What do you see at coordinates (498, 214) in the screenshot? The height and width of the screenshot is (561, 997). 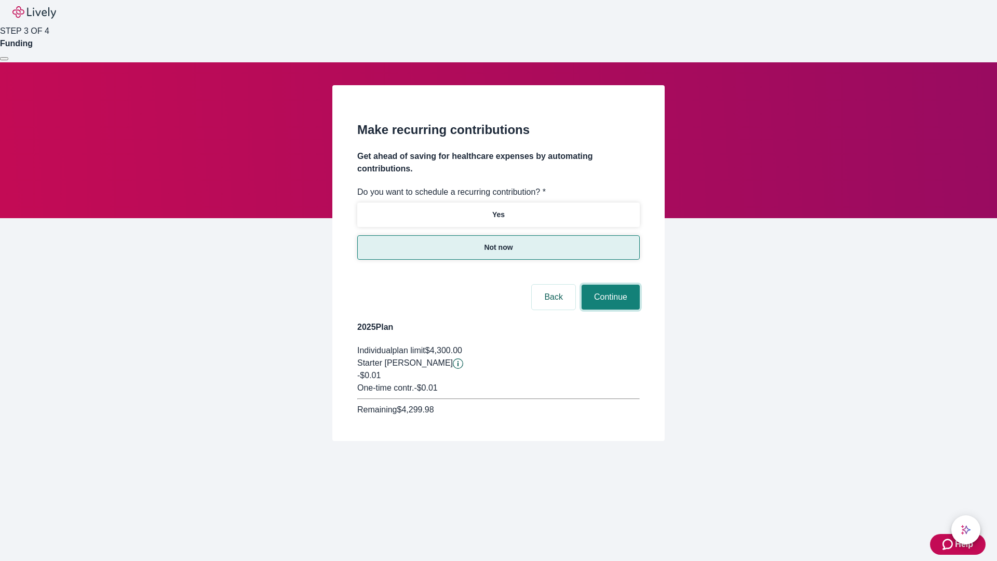 I see `button: Yes` at bounding box center [498, 214].